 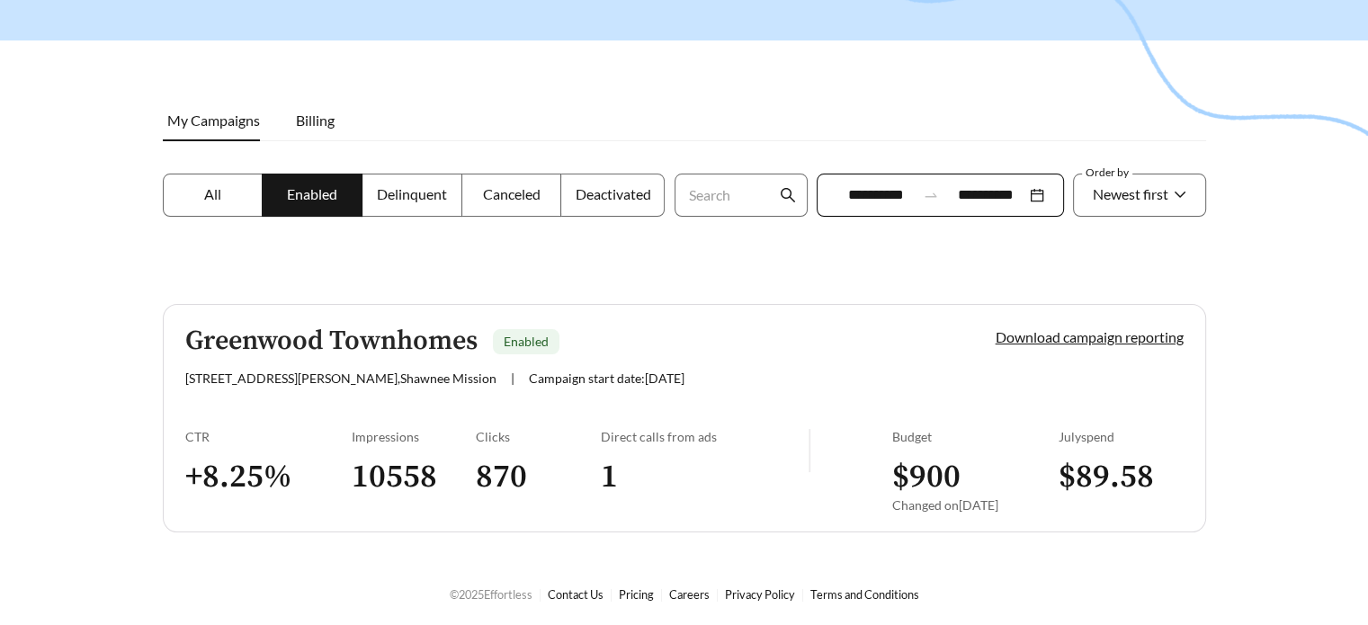 What do you see at coordinates (268, 477) in the screenshot?
I see `h3: + 8.25 %` at bounding box center [268, 477].